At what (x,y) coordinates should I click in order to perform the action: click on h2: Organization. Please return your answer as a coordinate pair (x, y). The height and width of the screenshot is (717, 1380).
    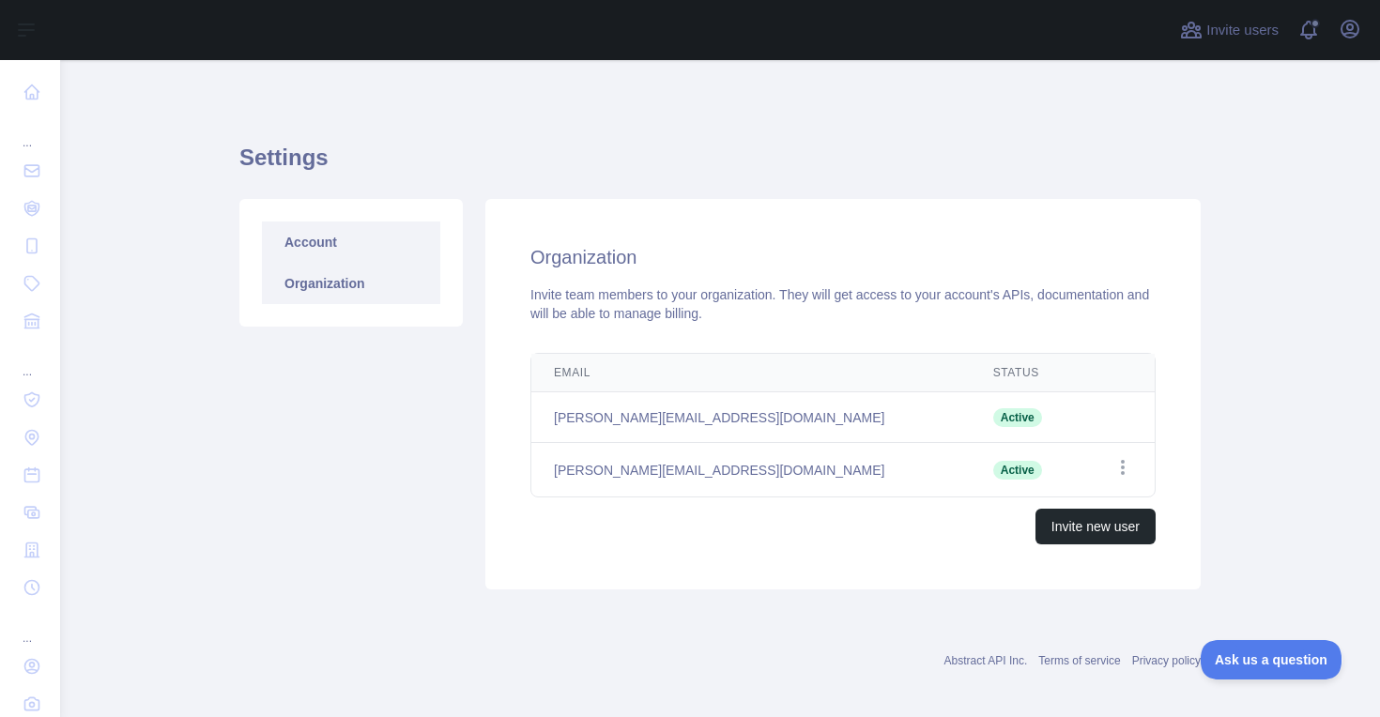
    Looking at the image, I should click on (843, 257).